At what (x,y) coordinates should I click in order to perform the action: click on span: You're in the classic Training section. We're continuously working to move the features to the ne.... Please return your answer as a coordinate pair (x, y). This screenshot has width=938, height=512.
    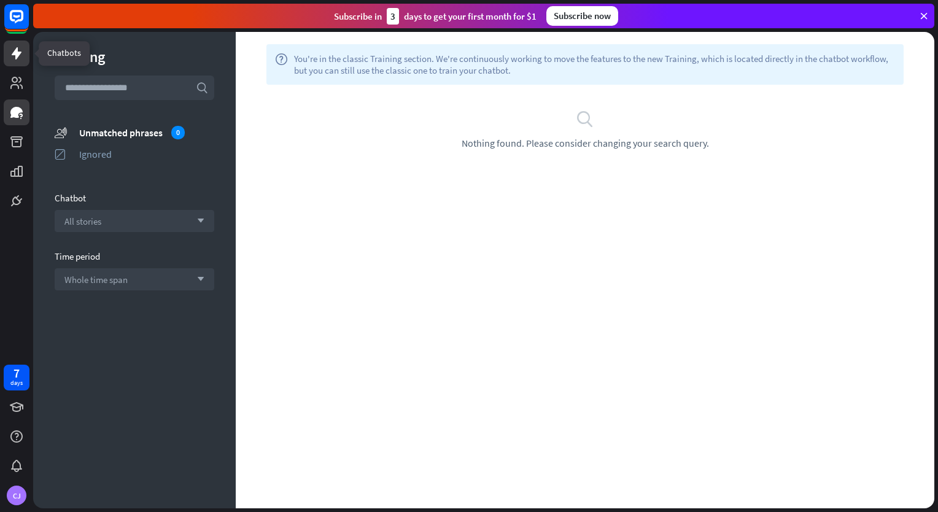
    Looking at the image, I should click on (594, 64).